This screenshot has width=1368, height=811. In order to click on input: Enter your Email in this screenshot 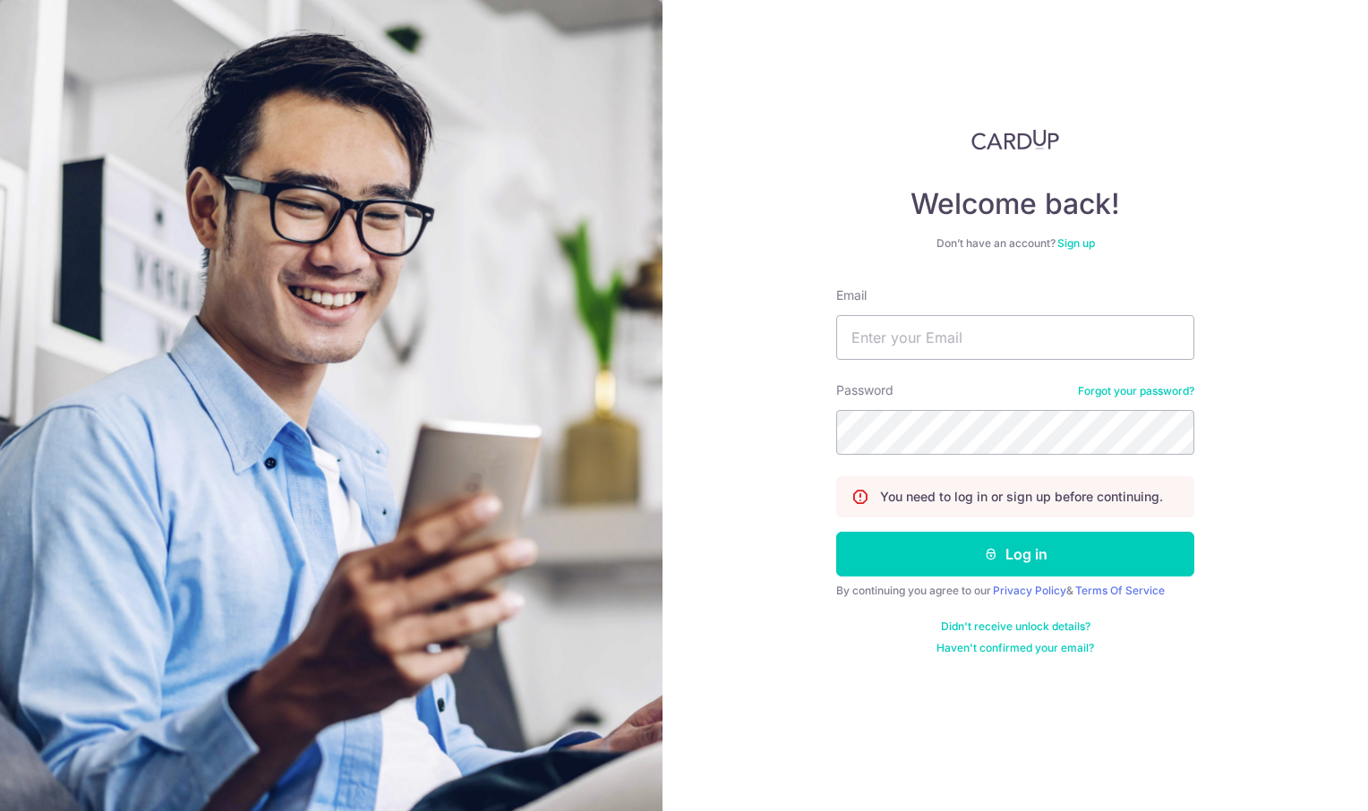, I will do `click(1015, 338)`.